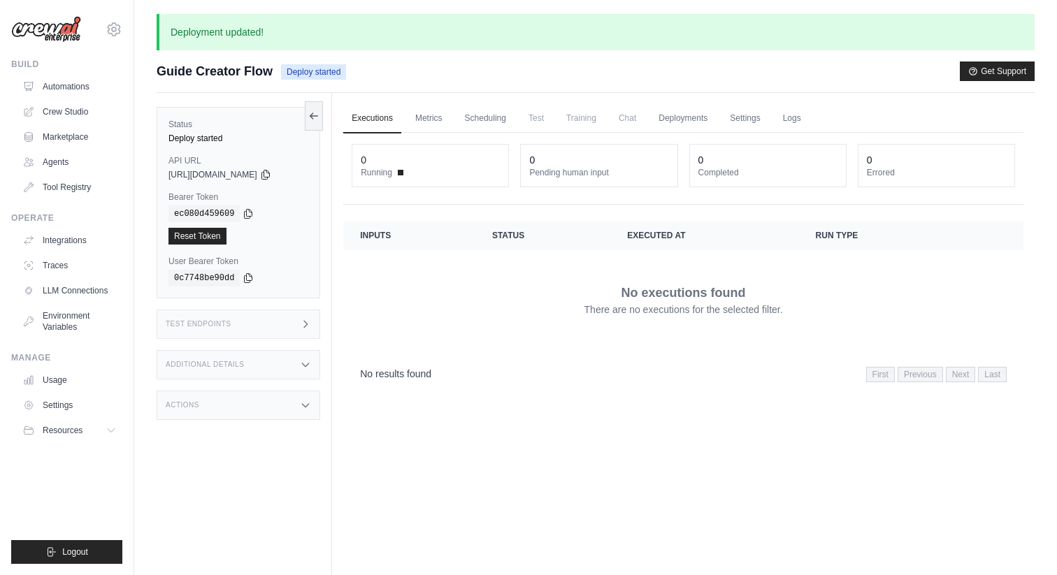  Describe the element at coordinates (215, 71) in the screenshot. I see `span: Guide Creator Flow` at that location.